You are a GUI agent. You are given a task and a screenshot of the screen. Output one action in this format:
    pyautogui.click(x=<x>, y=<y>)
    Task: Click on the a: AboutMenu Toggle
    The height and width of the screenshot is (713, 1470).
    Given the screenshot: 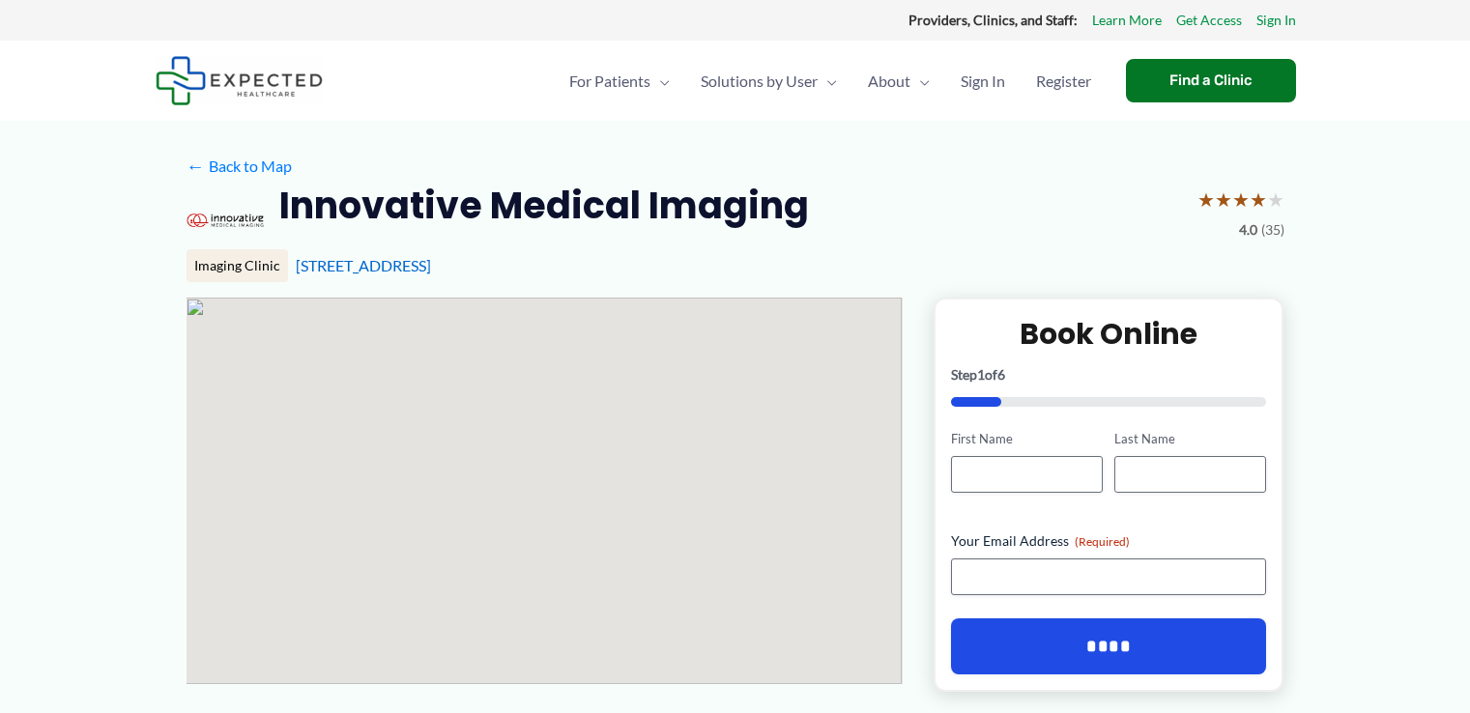 What is the action you would take?
    pyautogui.click(x=899, y=81)
    